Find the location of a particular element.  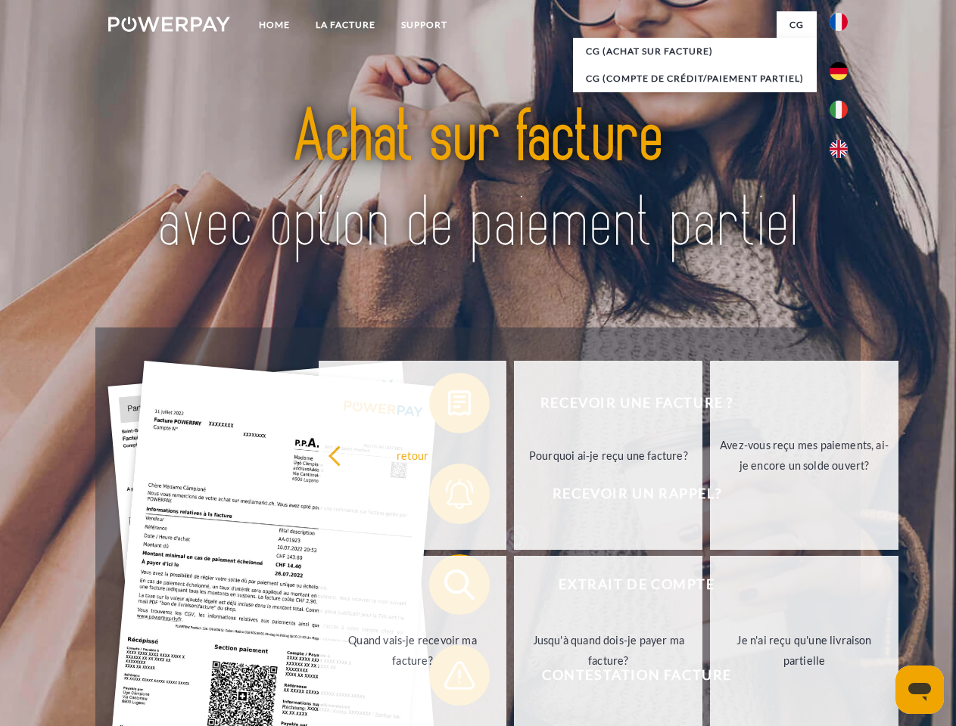

img: it is located at coordinates (838, 110).